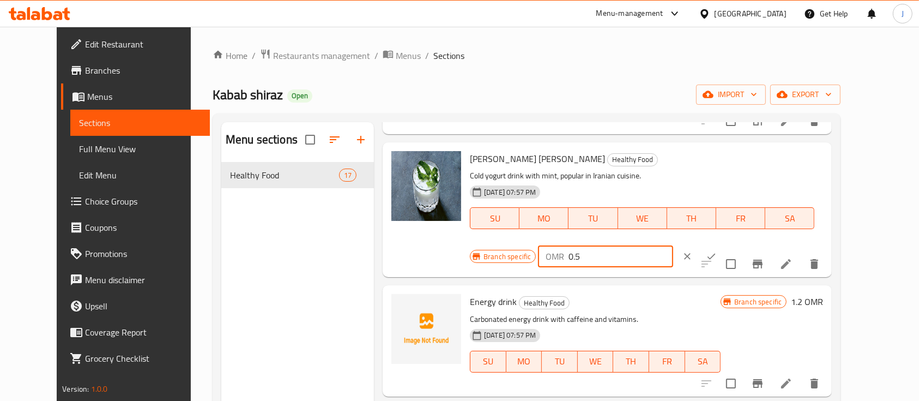  What do you see at coordinates (493, 302) in the screenshot?
I see `span: Energy drink` at bounding box center [493, 302].